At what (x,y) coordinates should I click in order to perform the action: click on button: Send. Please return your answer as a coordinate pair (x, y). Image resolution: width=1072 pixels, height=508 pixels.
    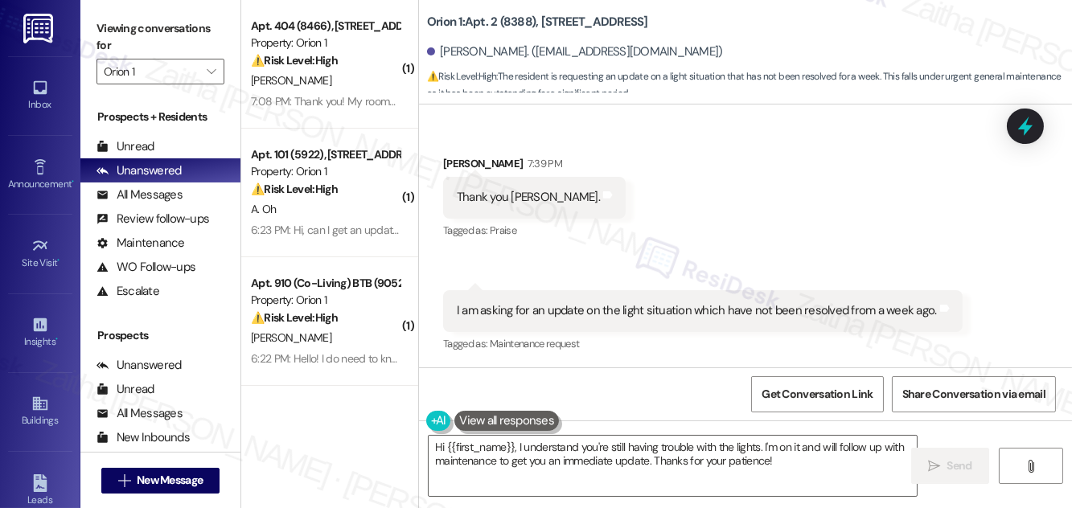
    Looking at the image, I should click on (950, 466).